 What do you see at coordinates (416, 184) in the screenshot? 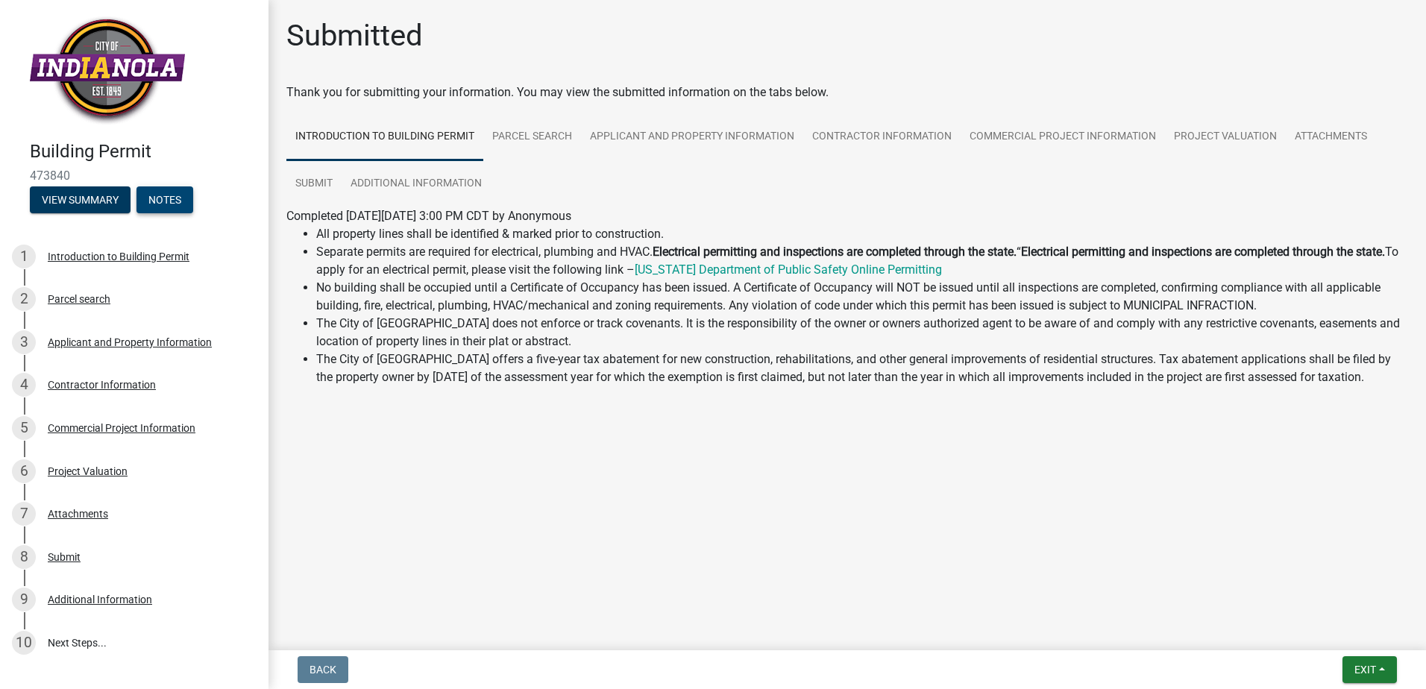
I see `a: Additional Information` at bounding box center [416, 184].